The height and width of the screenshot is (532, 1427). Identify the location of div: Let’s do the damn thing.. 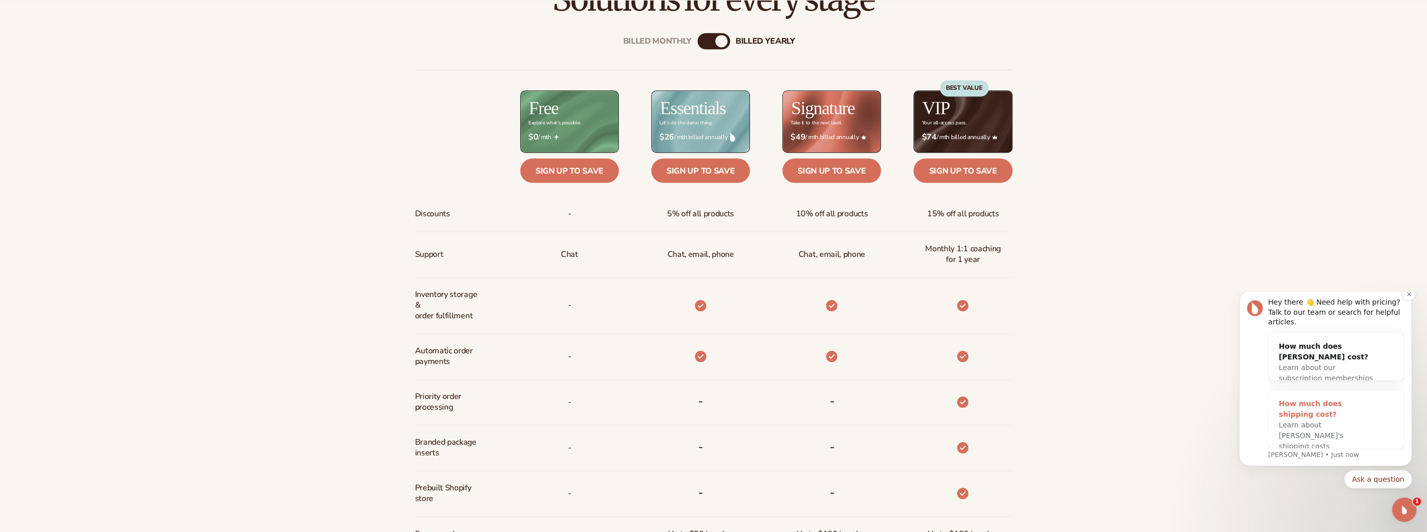
(686, 123).